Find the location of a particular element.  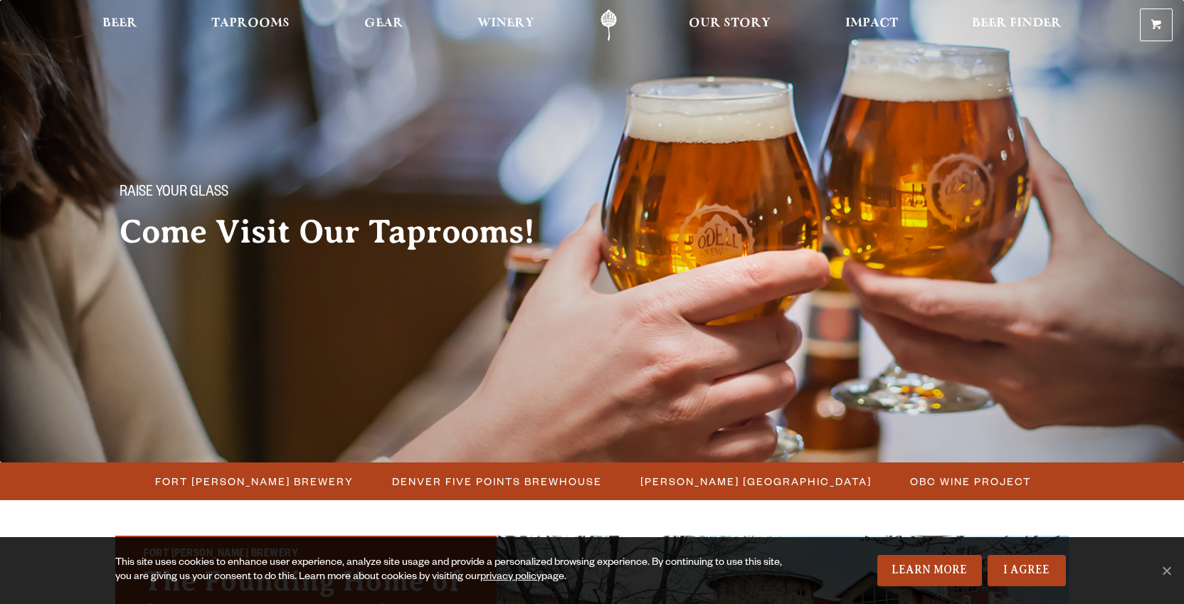

h2: Come Visit Our Taprooms! is located at coordinates (342, 232).